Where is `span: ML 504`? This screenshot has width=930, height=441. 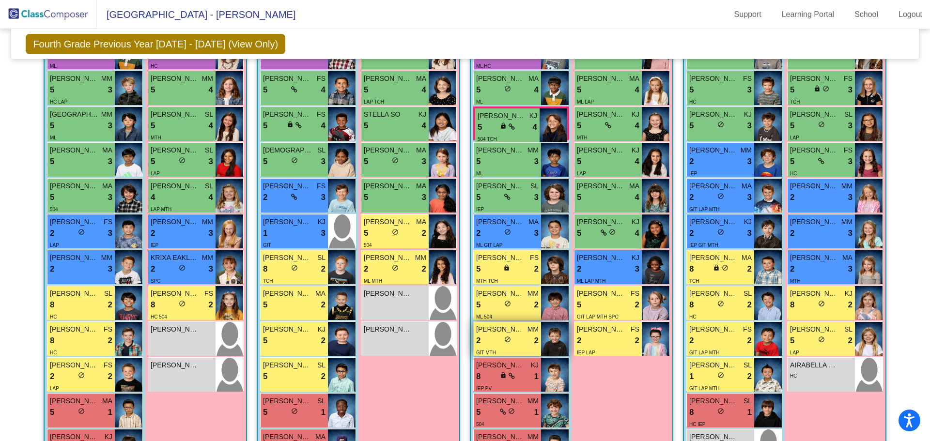
span: ML 504 is located at coordinates (484, 317).